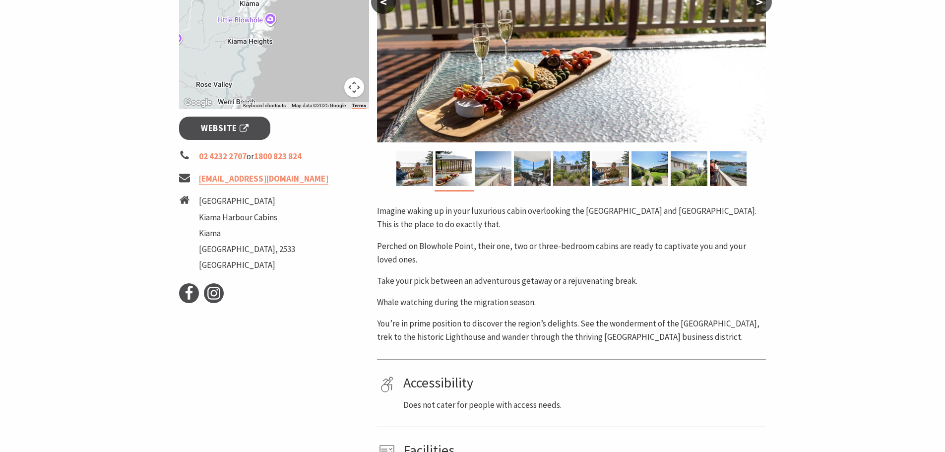 Image resolution: width=945 pixels, height=452 pixels. What do you see at coordinates (223, 156) in the screenshot?
I see `a: 02 4232 2707` at bounding box center [223, 156].